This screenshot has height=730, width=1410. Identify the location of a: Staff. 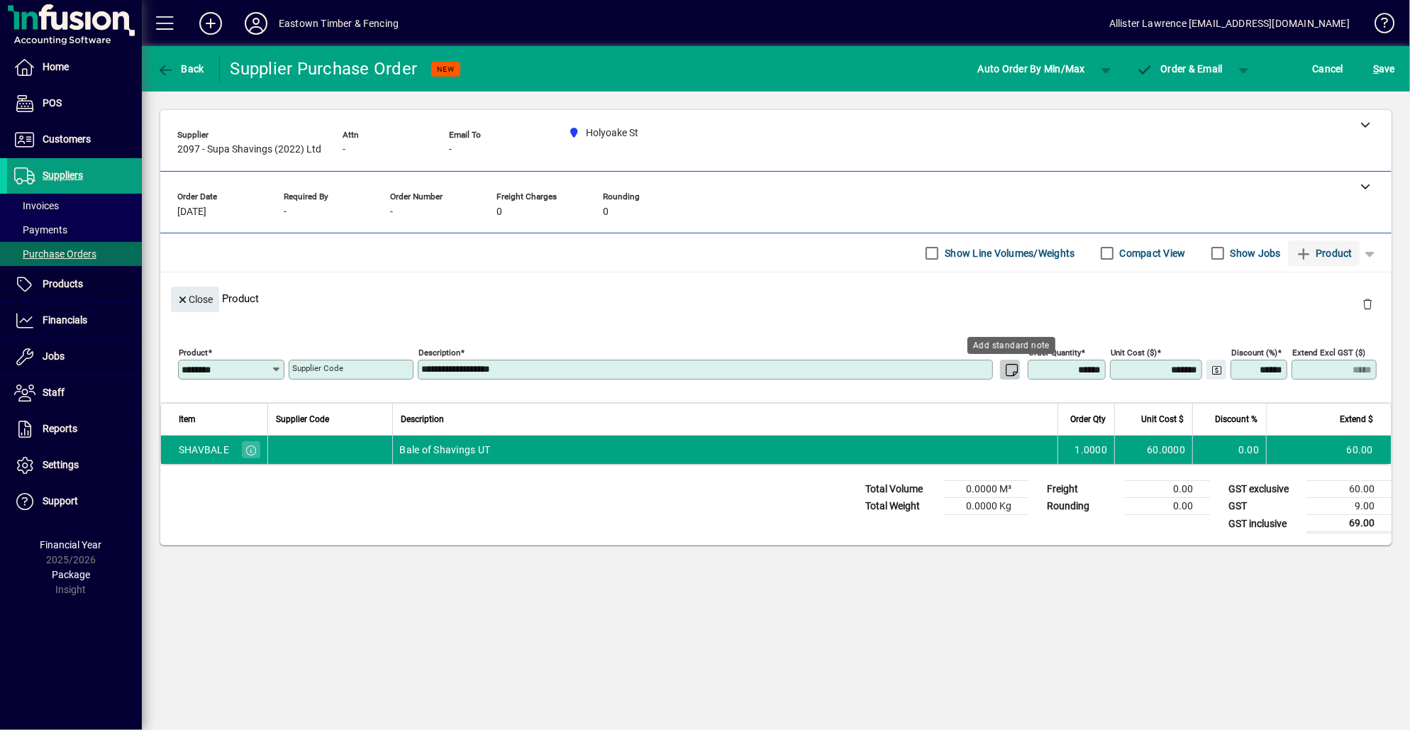
(74, 393).